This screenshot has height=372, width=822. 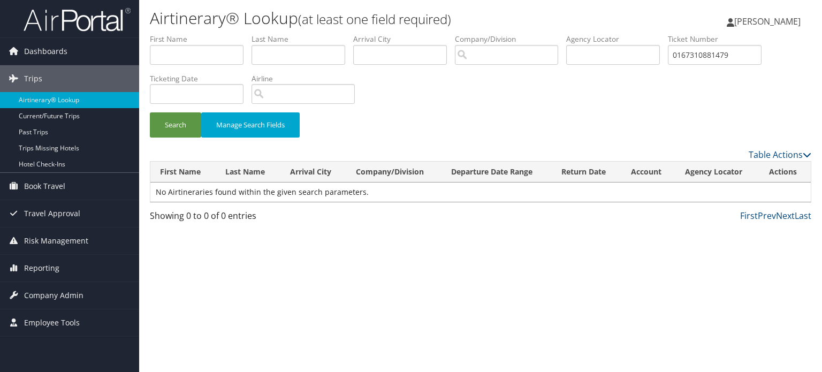 I want to click on label: Last Name, so click(x=302, y=39).